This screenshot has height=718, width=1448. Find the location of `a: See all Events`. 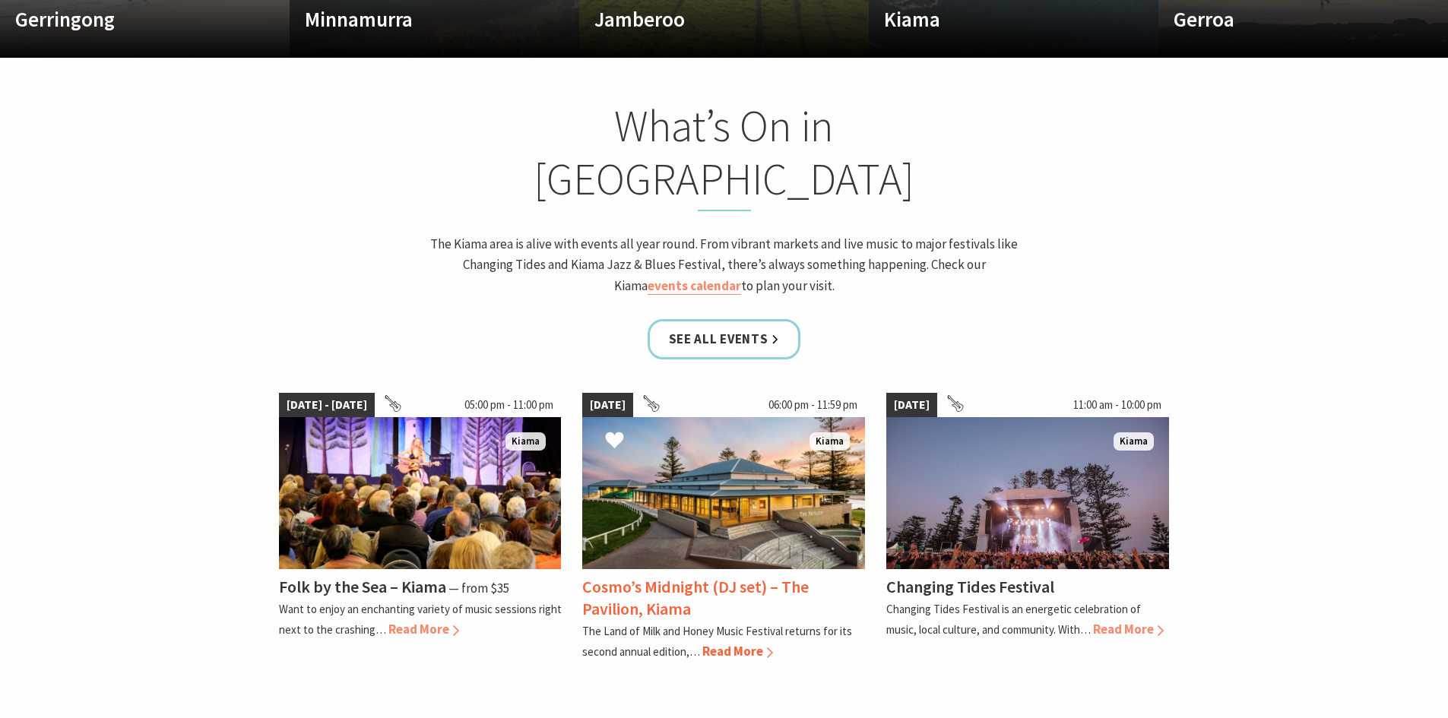

a: See all Events is located at coordinates (724, 339).